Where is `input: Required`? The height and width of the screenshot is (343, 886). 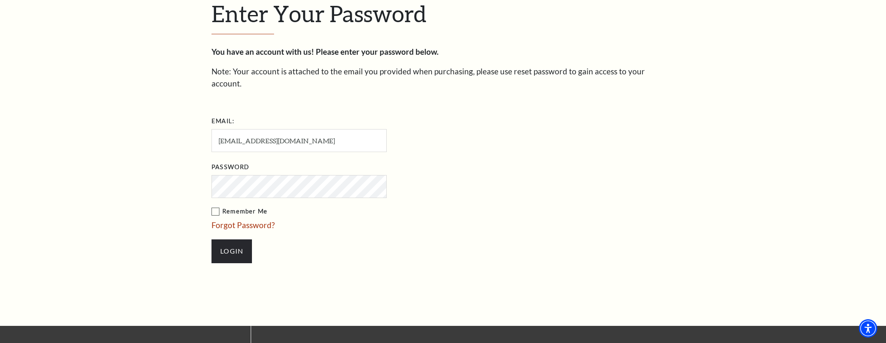
input: Required is located at coordinates (299, 140).